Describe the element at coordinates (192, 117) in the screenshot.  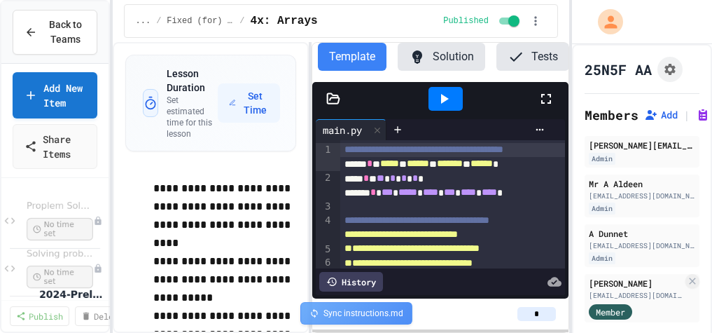
I see `p: Set estimated time for this lesson` at that location.